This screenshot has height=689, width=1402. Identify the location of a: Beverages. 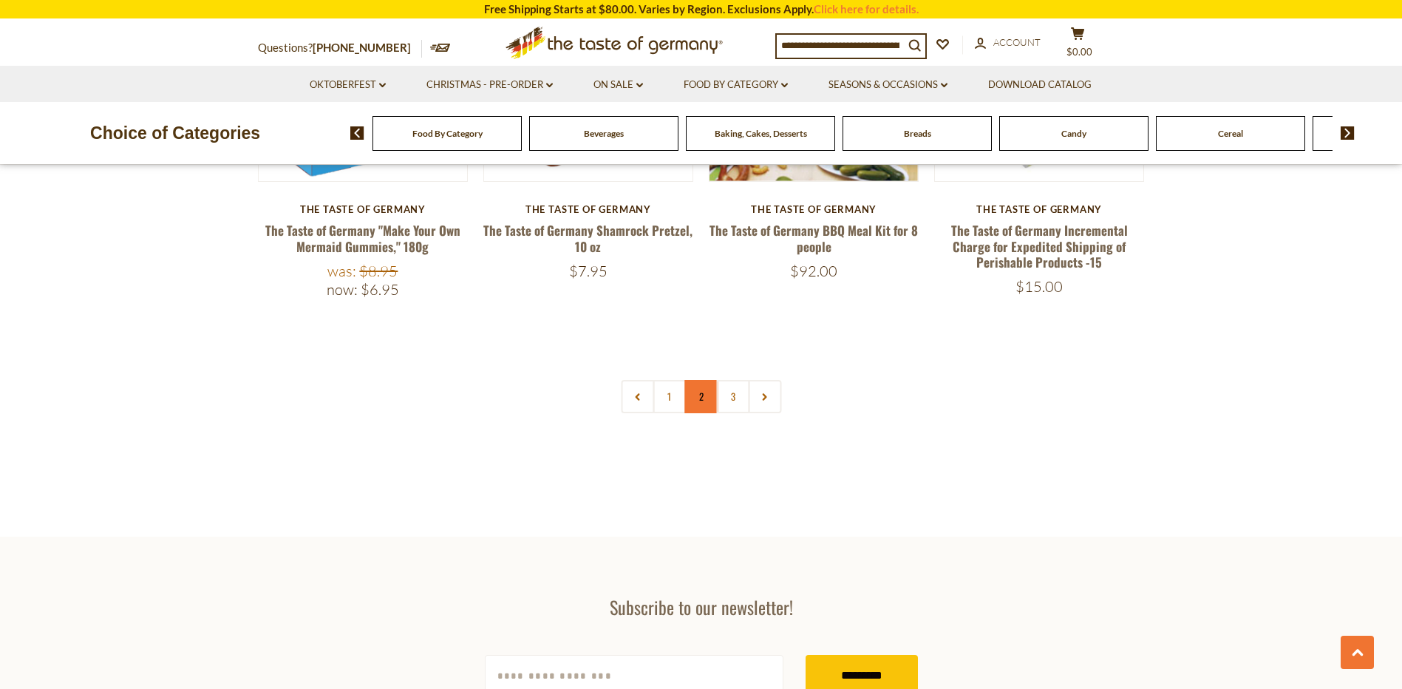
(604, 133).